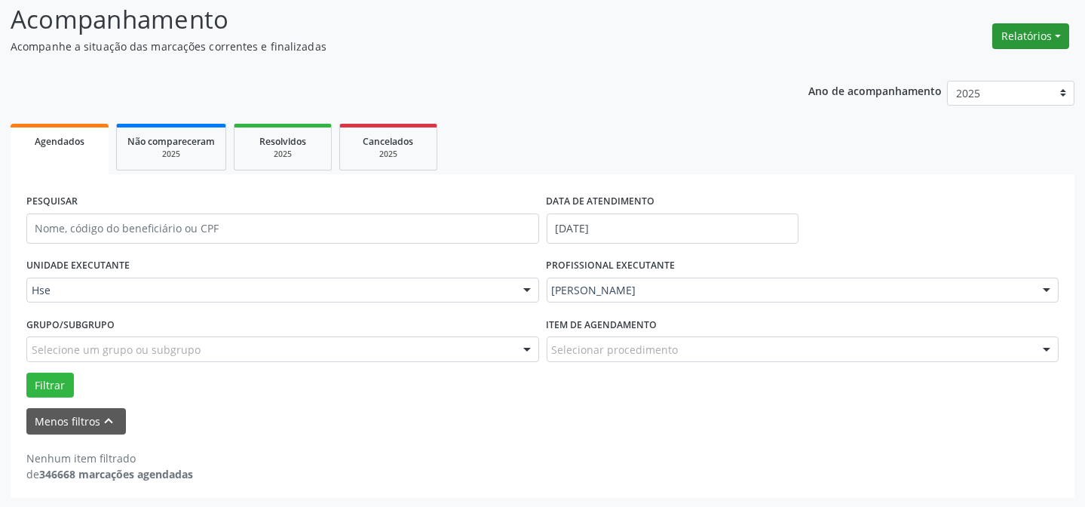 The height and width of the screenshot is (507, 1085). I want to click on p: Acompanhe a situação das marcações correntes e finalizadas, so click(383, 46).